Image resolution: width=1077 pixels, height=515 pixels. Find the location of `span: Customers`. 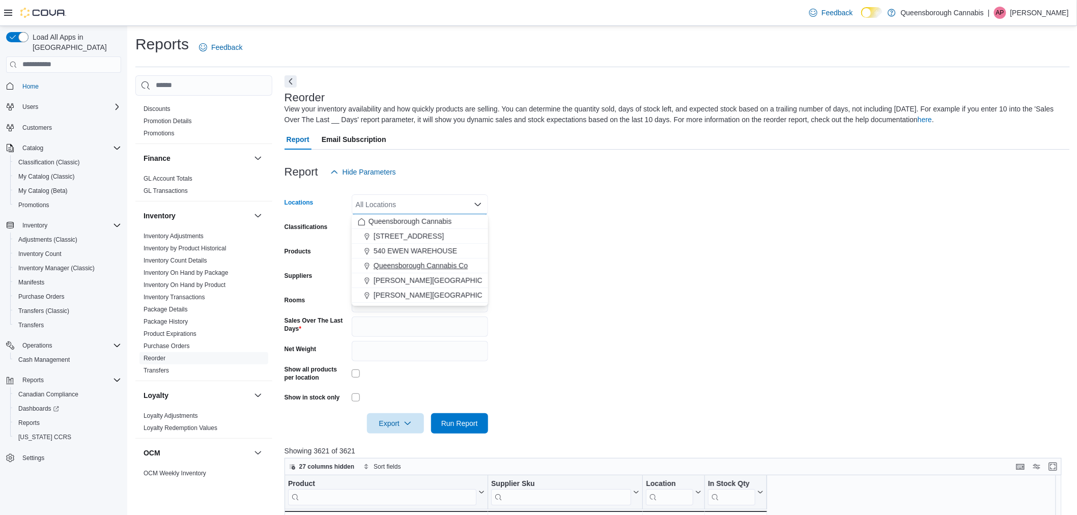

span: Customers is located at coordinates (70, 127).